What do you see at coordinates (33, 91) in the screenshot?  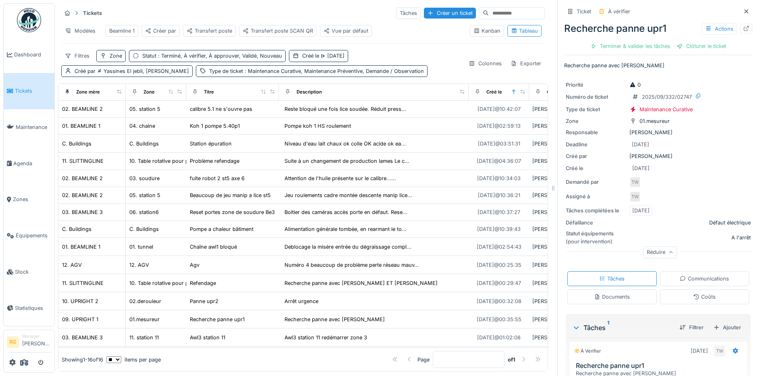 I see `span: Tickets` at bounding box center [33, 91].